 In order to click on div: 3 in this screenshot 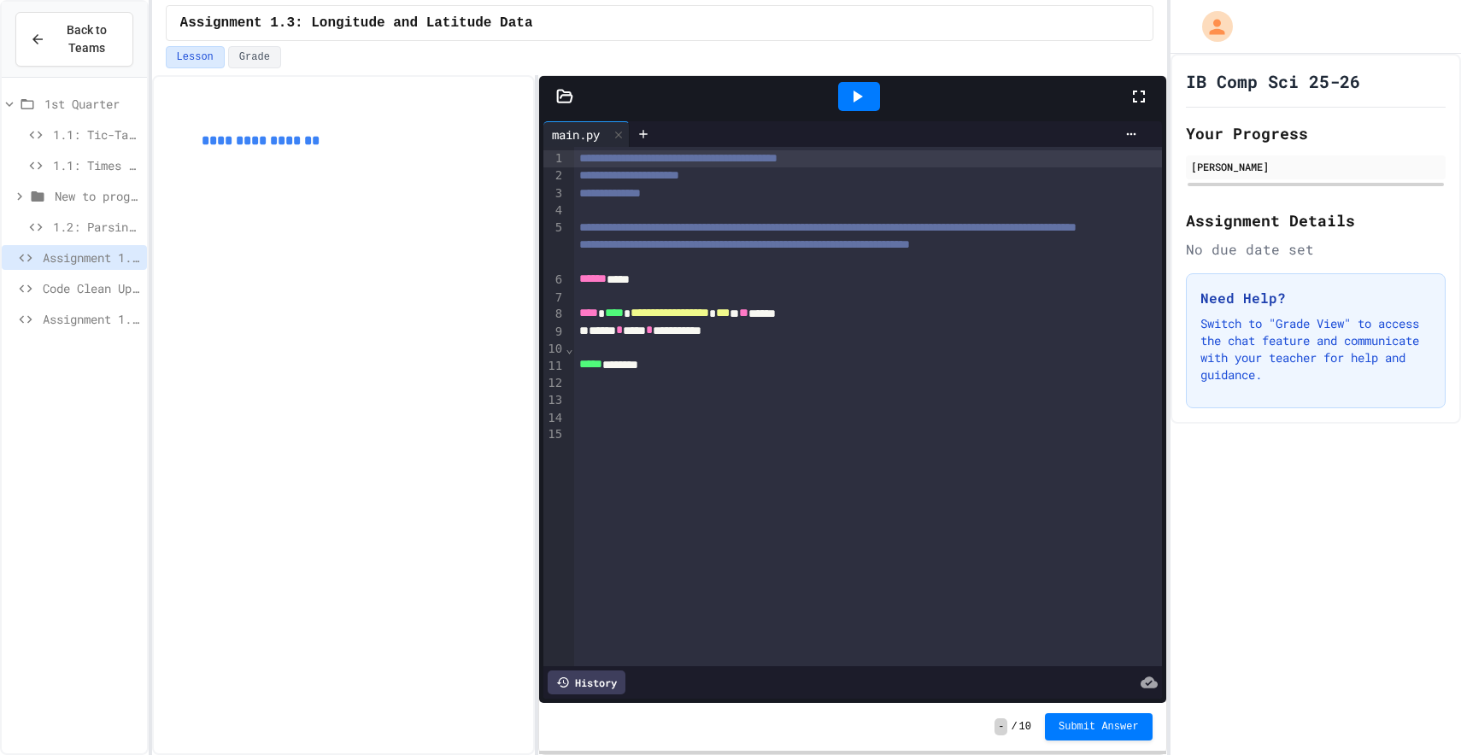, I will do `click(554, 194)`.